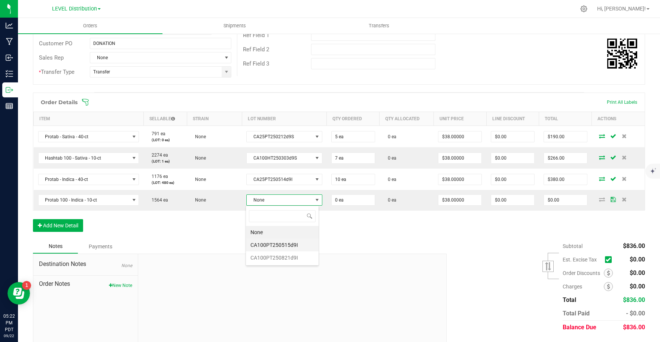 This screenshot has height=342, width=660. Describe the element at coordinates (9, 74) in the screenshot. I see `inline-svg: Inventory` at that location.